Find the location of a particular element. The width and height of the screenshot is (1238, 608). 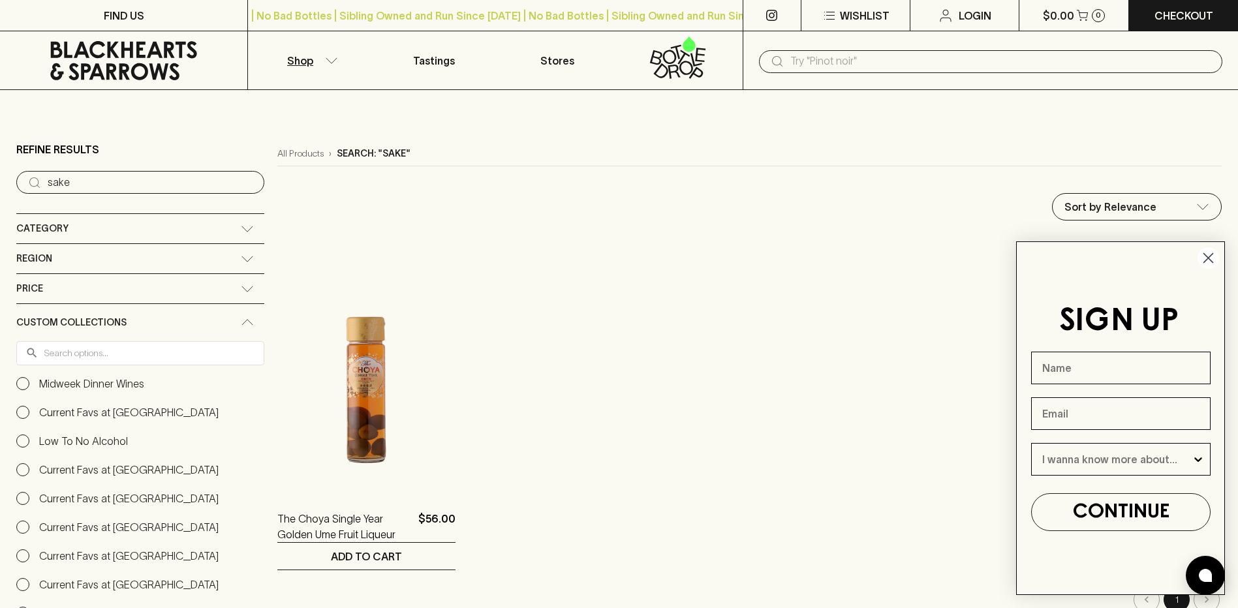

p: Sort by Relevance is located at coordinates (1110, 207).